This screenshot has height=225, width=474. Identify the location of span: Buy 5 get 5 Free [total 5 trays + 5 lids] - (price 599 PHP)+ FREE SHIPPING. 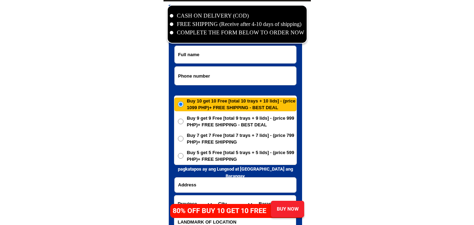
(242, 156).